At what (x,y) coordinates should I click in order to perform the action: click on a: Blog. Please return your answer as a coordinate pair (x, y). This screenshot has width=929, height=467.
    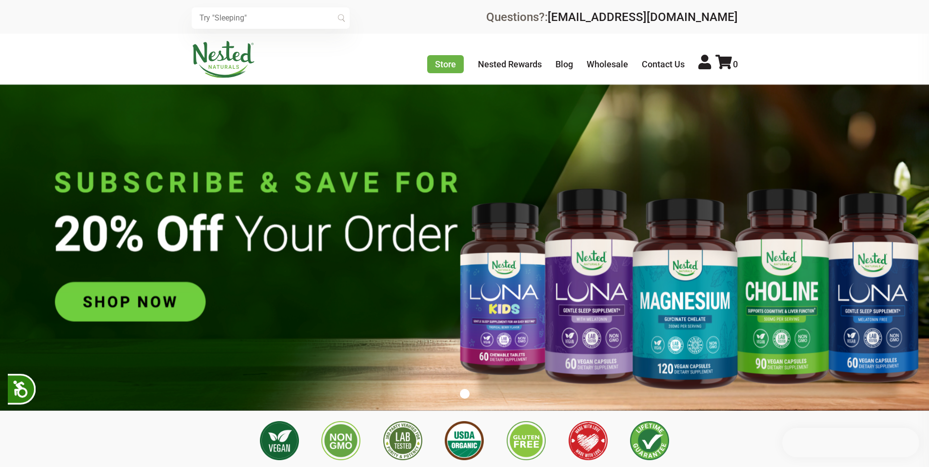
    Looking at the image, I should click on (564, 64).